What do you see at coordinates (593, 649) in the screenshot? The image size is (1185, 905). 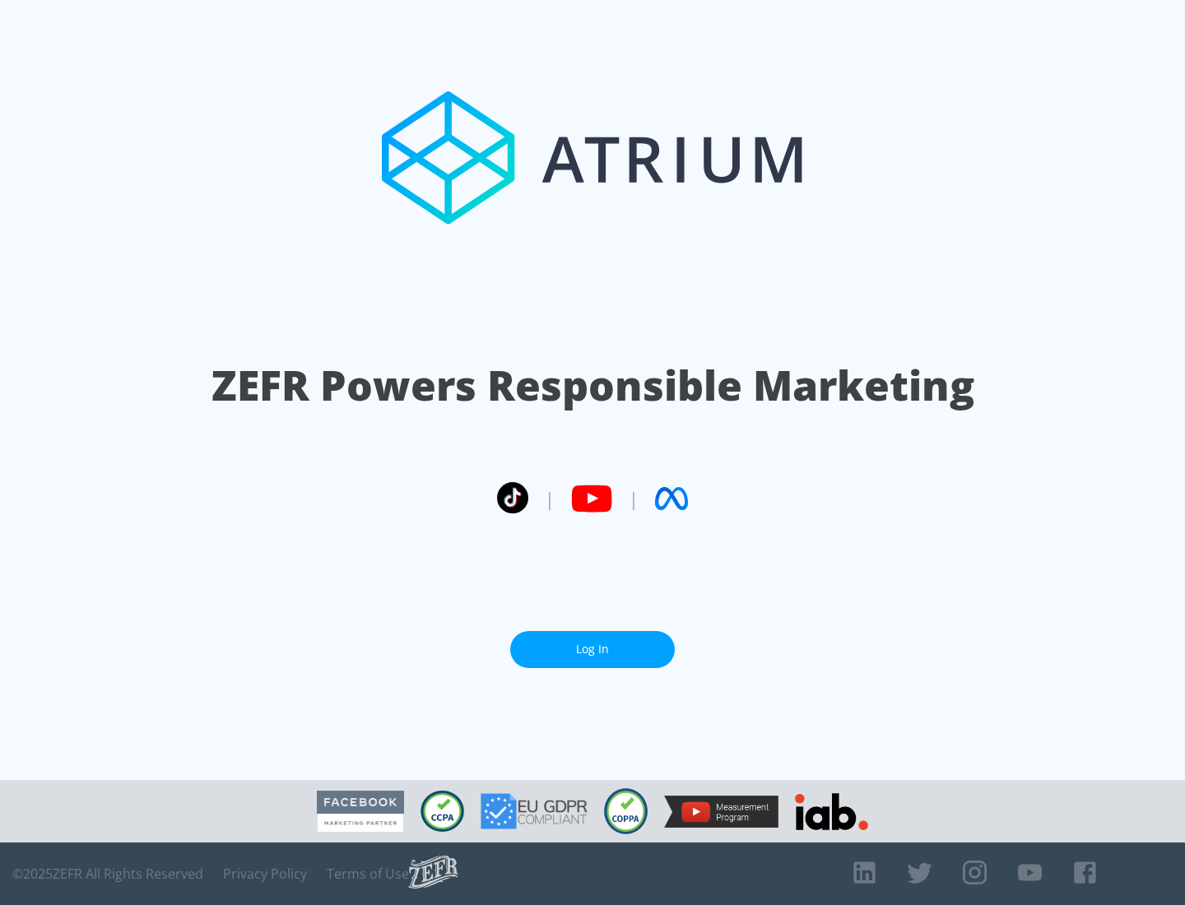 I see `a: Log In` at bounding box center [593, 649].